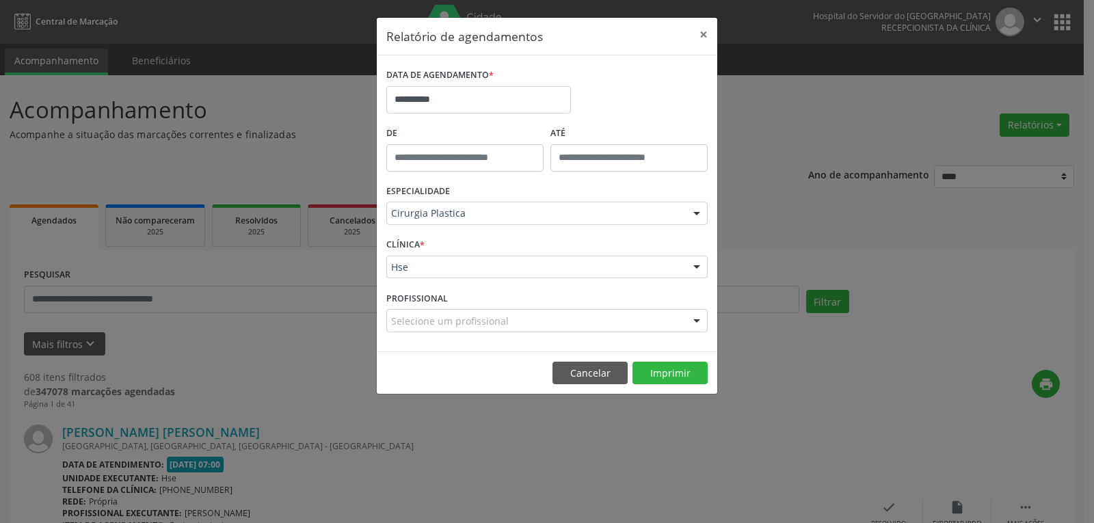 This screenshot has width=1094, height=523. Describe the element at coordinates (536, 267) in the screenshot. I see `span: Hse` at that location.